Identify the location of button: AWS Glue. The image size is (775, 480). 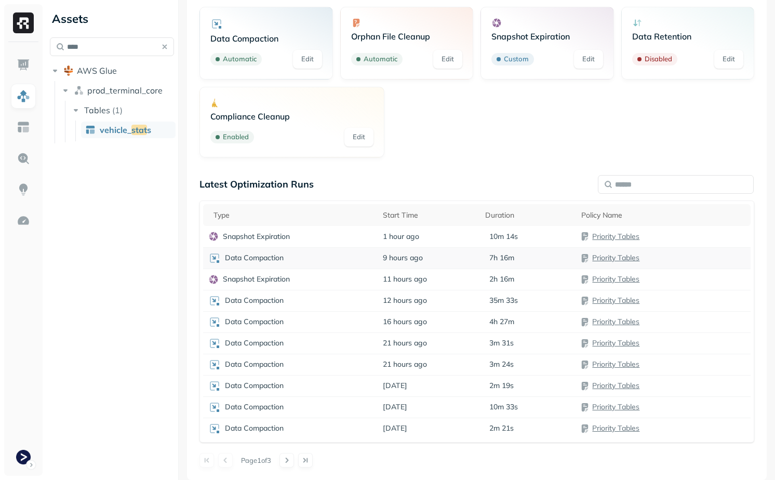
(112, 71).